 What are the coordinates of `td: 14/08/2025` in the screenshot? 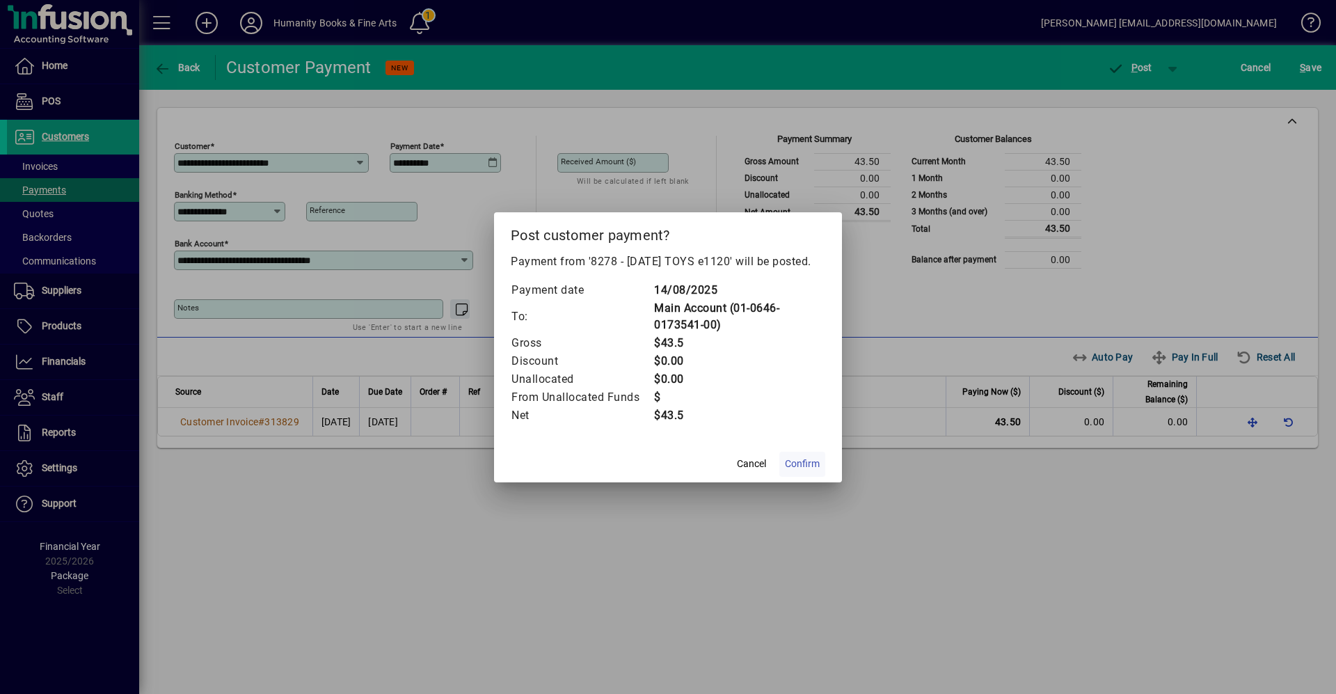 It's located at (739, 290).